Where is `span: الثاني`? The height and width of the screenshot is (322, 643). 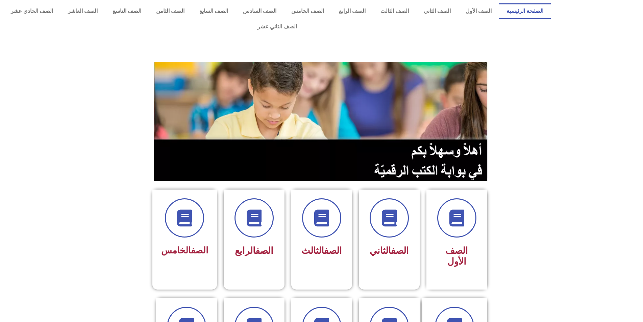
span: الثاني is located at coordinates (389, 251).